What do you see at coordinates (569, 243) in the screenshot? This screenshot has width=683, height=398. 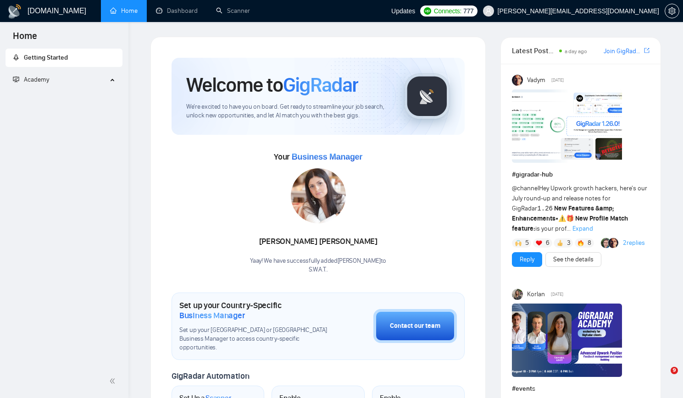 I see `span: 3` at bounding box center [569, 243].